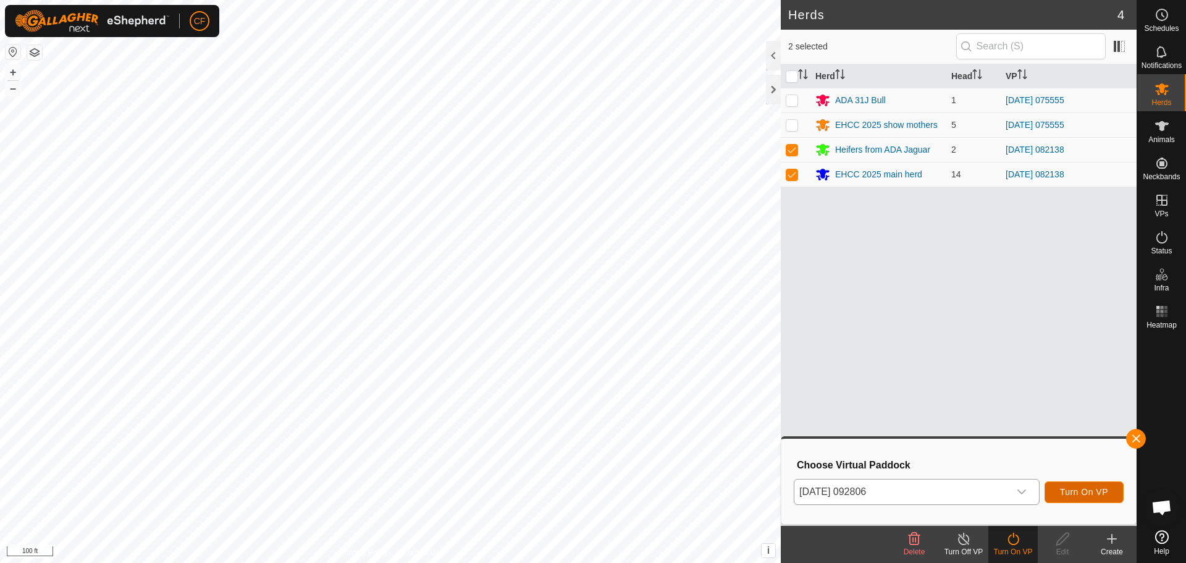 The image size is (1186, 563). What do you see at coordinates (92, 21) in the screenshot?
I see `img: Gallagher Logo` at bounding box center [92, 21].